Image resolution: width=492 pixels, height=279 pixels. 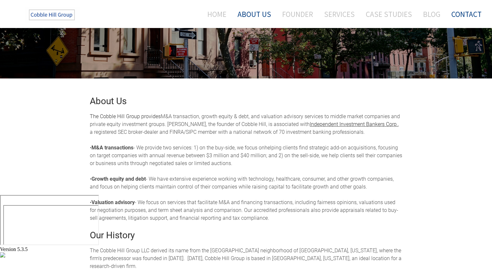 What do you see at coordinates (246, 155) in the screenshot?
I see `span: helping clients find strategic add-on acquisitions, focusing on target companies with annual reve...` at bounding box center [246, 155].